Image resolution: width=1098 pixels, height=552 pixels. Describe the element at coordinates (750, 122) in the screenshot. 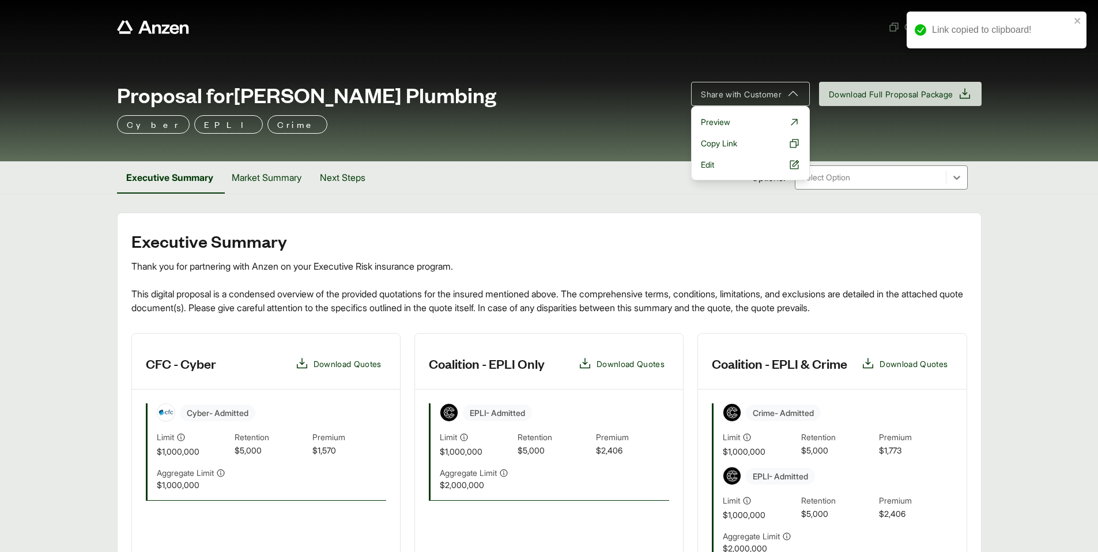

I see `a: Preview` at that location.